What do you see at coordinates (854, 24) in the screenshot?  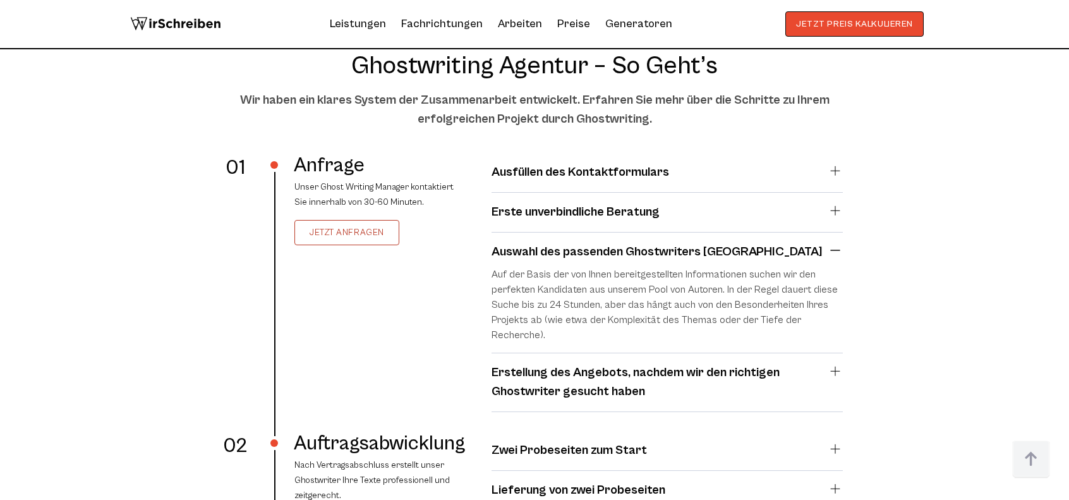 I see `button: JETZT PREIS KALKULIEREN` at bounding box center [854, 24].